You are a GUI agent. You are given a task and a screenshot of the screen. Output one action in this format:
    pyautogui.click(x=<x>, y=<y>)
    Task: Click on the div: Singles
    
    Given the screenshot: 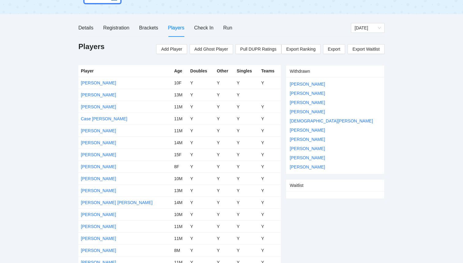 What is the action you would take?
    pyautogui.click(x=247, y=71)
    